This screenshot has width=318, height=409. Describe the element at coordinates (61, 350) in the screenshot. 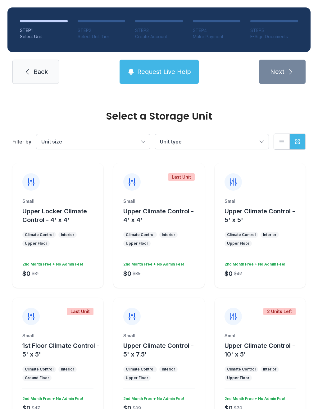

I see `span: 1st Floor Climate Control - 5' x 5'` at that location.